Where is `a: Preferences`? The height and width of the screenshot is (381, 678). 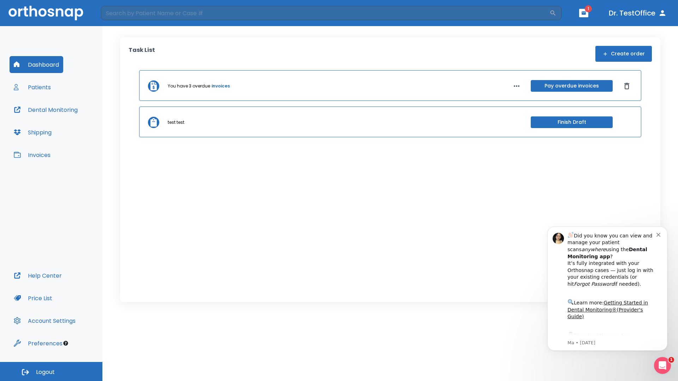
a: Preferences is located at coordinates (38, 343).